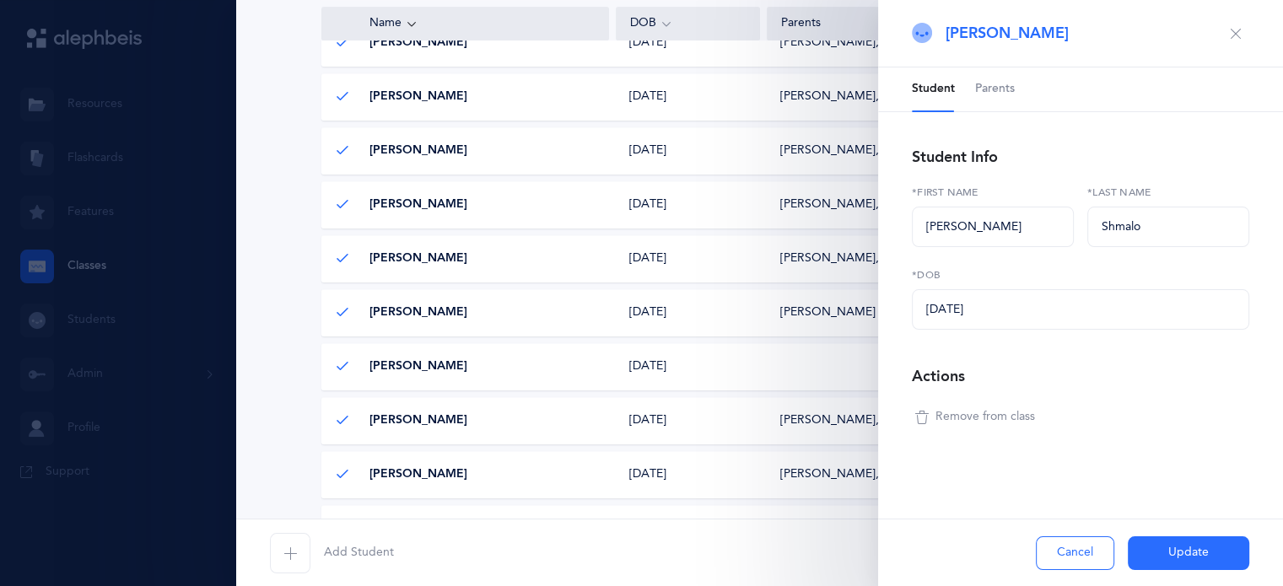 The height and width of the screenshot is (586, 1283). Describe the element at coordinates (983, 24) in the screenshot. I see `div: Parents` at that location.